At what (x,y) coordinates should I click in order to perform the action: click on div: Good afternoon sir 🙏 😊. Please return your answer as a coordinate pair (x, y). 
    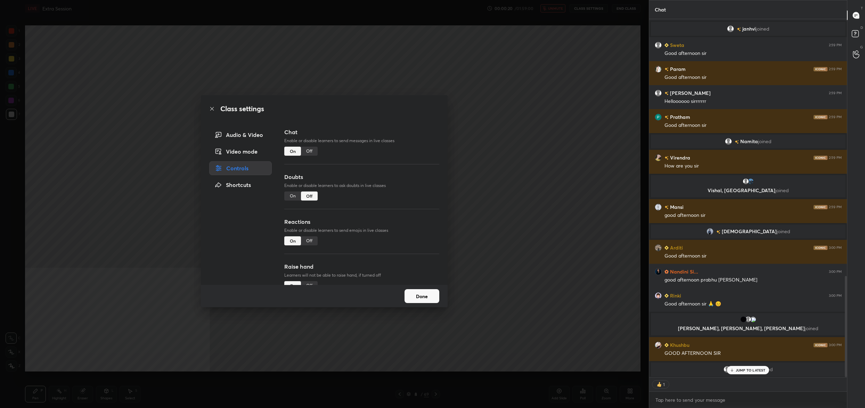
    Looking at the image, I should click on (753, 304).